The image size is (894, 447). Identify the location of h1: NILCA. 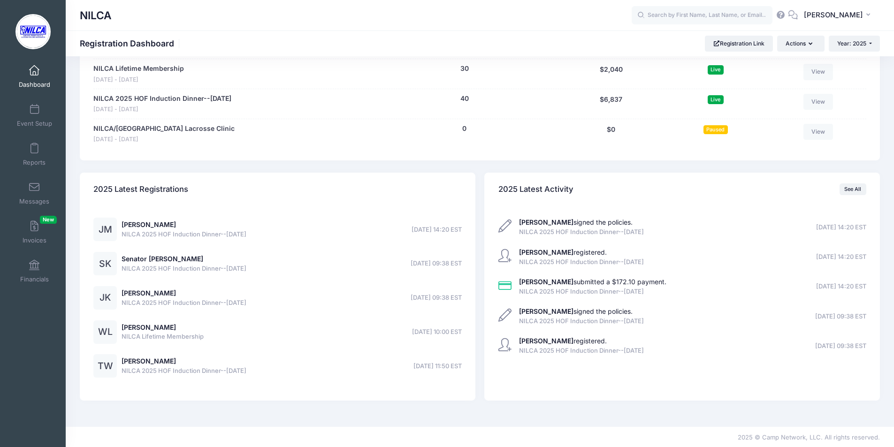
(96, 15).